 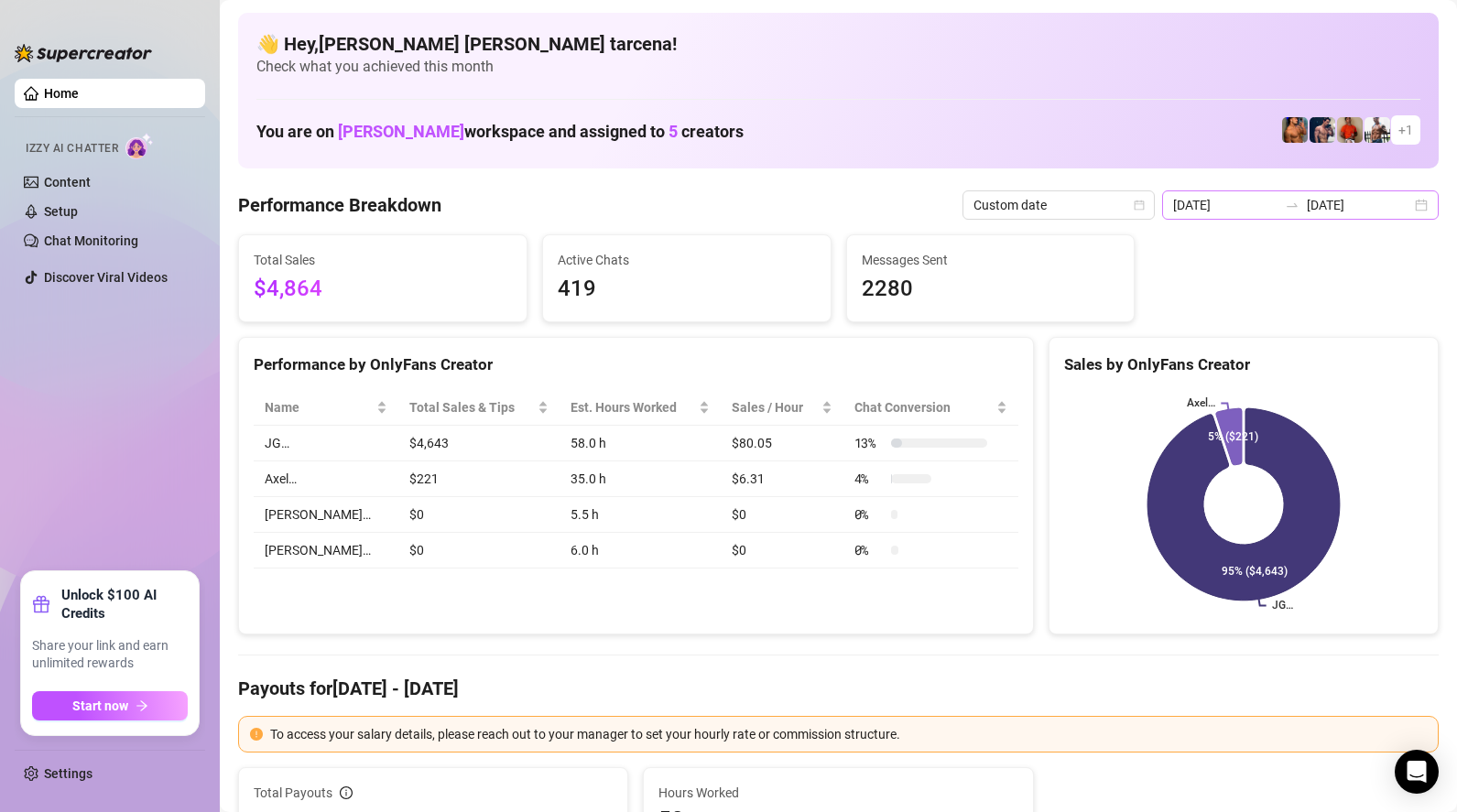 What do you see at coordinates (991, 260) in the screenshot?
I see `span: Messages Sent` at bounding box center [991, 260].